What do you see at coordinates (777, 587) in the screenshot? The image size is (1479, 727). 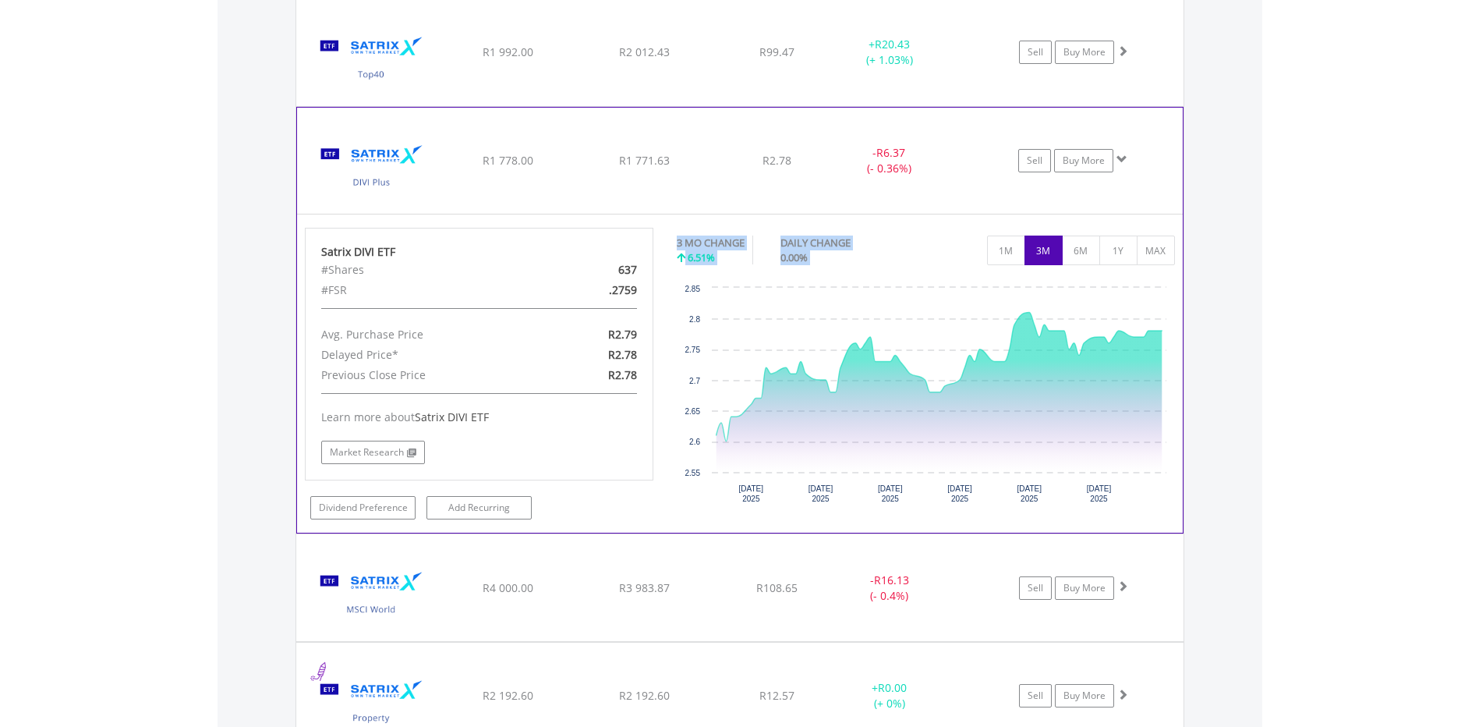 I see `span: R108.65` at bounding box center [777, 587].